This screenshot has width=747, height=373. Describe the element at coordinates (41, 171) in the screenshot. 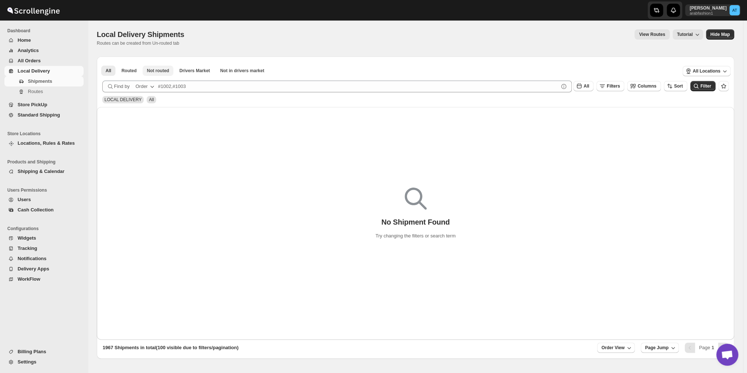

I see `span: Shipping & Calendar` at that location.